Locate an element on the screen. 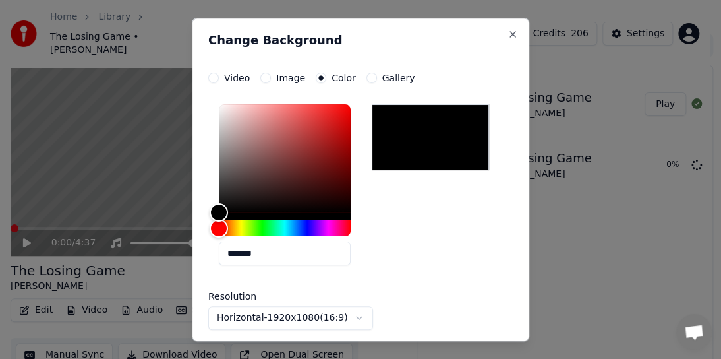 This screenshot has width=721, height=359. label: Resolution is located at coordinates (274, 296).